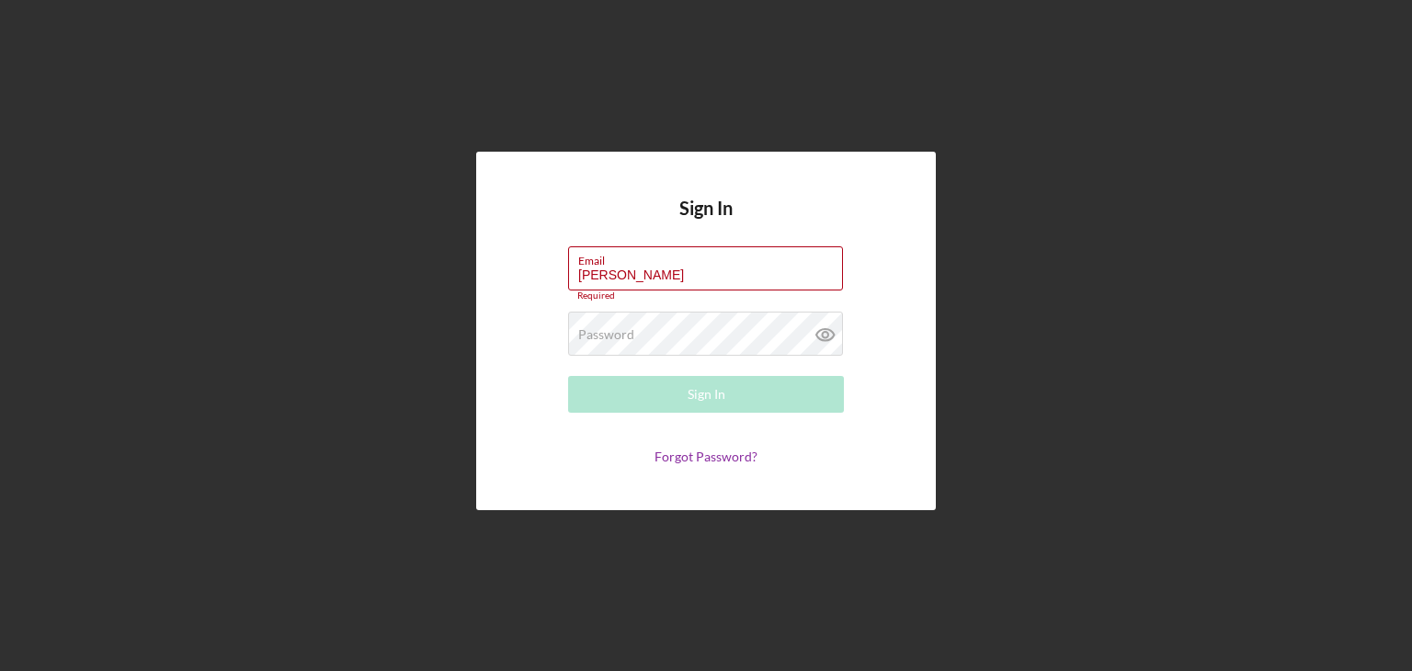 This screenshot has height=671, width=1412. What do you see at coordinates (706, 296) in the screenshot?
I see `div: Required` at bounding box center [706, 296].